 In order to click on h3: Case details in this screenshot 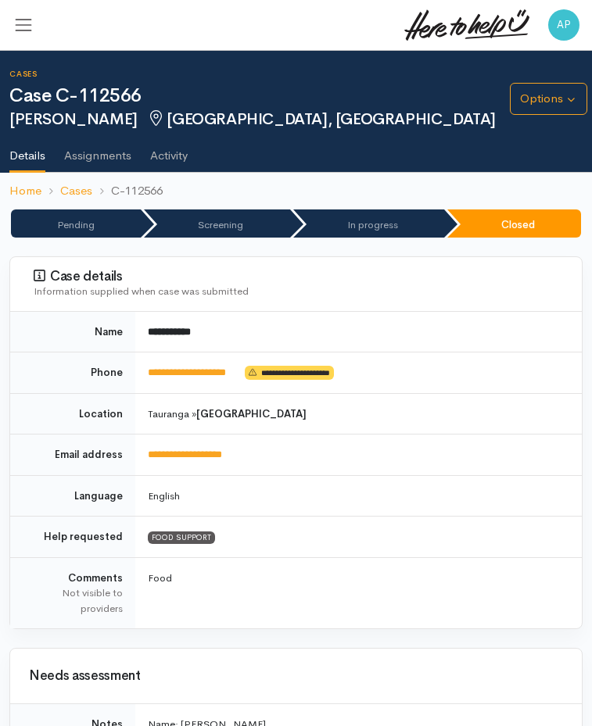, I will do `click(298, 277)`.